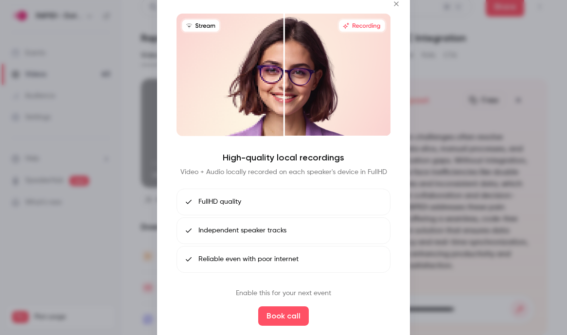  What do you see at coordinates (284, 158) in the screenshot?
I see `h4: High-quality local recordings` at bounding box center [284, 158].